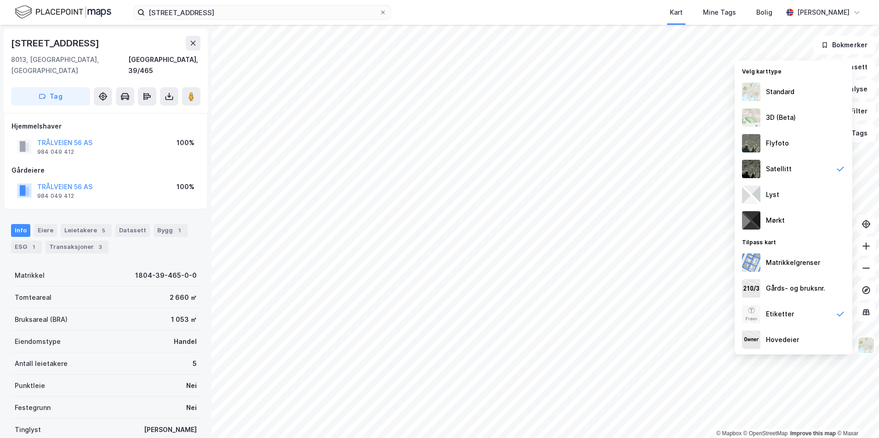 This screenshot has width=879, height=438. Describe the element at coordinates (77, 247) in the screenshot. I see `div: Transaksjoner` at that location.